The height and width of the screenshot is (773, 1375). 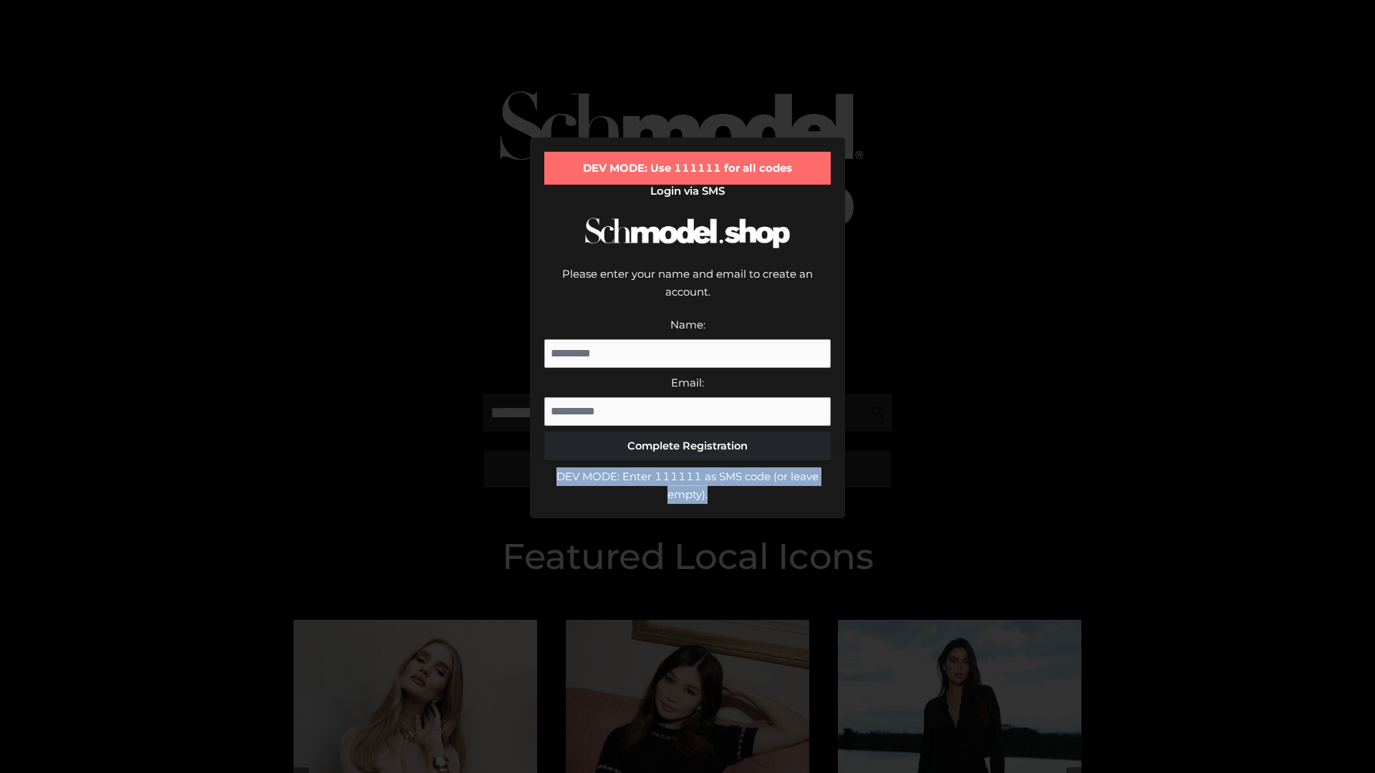 What do you see at coordinates (687, 446) in the screenshot?
I see `button: Complete Registration` at bounding box center [687, 446].